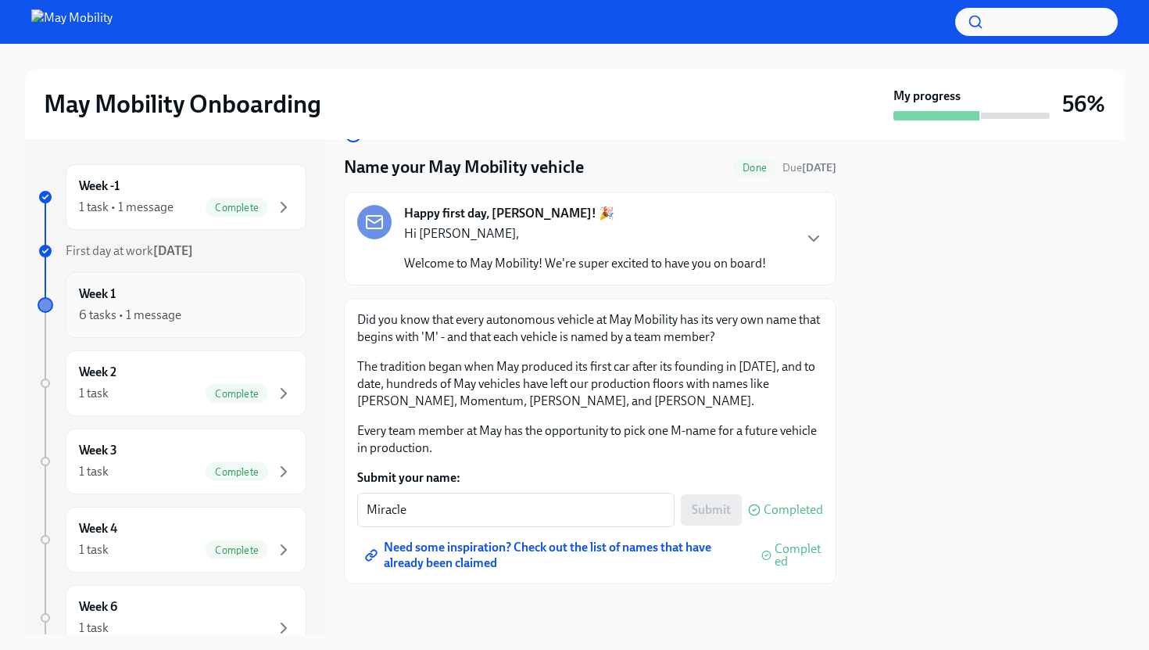  I want to click on h6: Week 6, so click(98, 607).